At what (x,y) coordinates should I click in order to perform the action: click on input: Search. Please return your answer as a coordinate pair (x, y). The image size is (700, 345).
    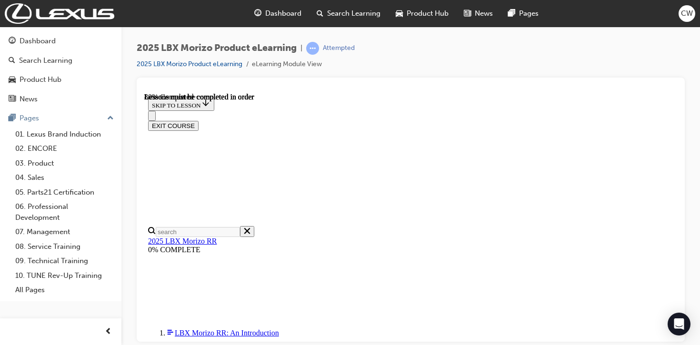
    Looking at the image, I should click on (53, 139).